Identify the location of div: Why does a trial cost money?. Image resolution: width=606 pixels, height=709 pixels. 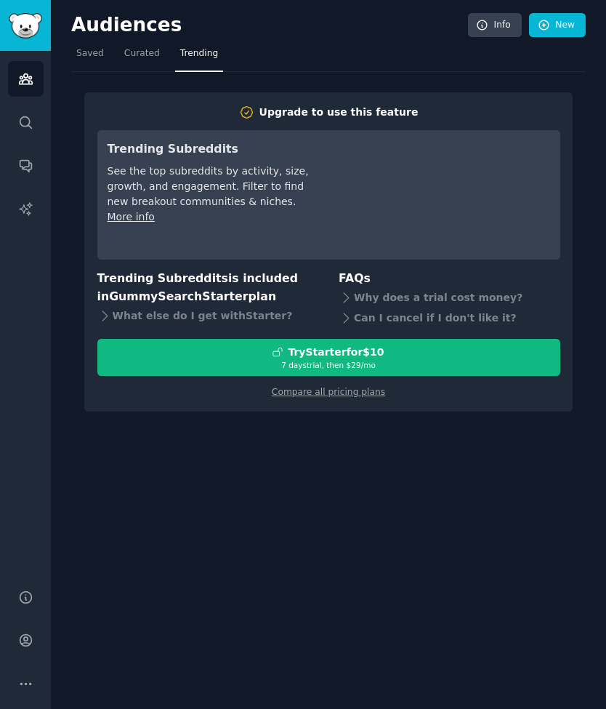
(449, 298).